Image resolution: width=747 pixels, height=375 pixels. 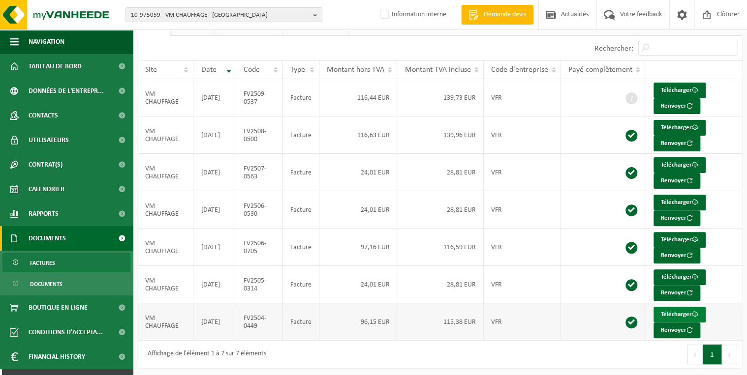 What do you see at coordinates (259, 210) in the screenshot?
I see `td: FV2506-0530` at bounding box center [259, 210].